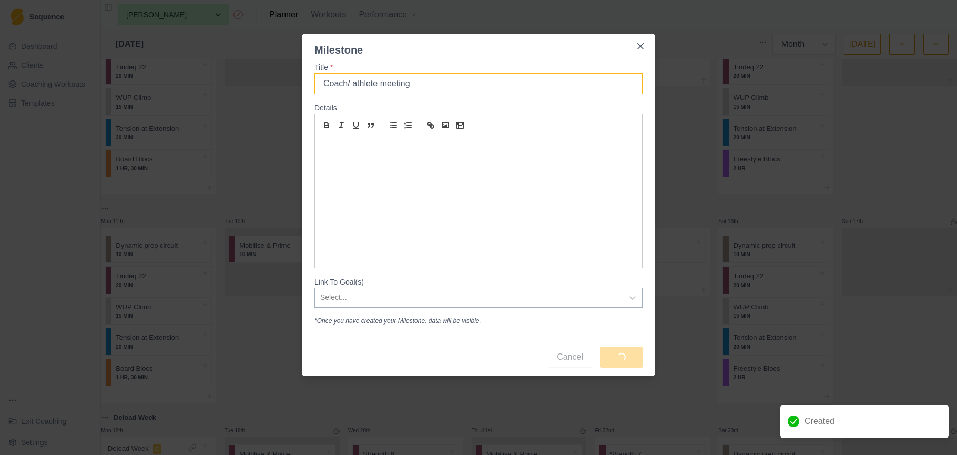 Image resolution: width=957 pixels, height=455 pixels. Describe the element at coordinates (326, 125) in the screenshot. I see `button: bold` at that location.